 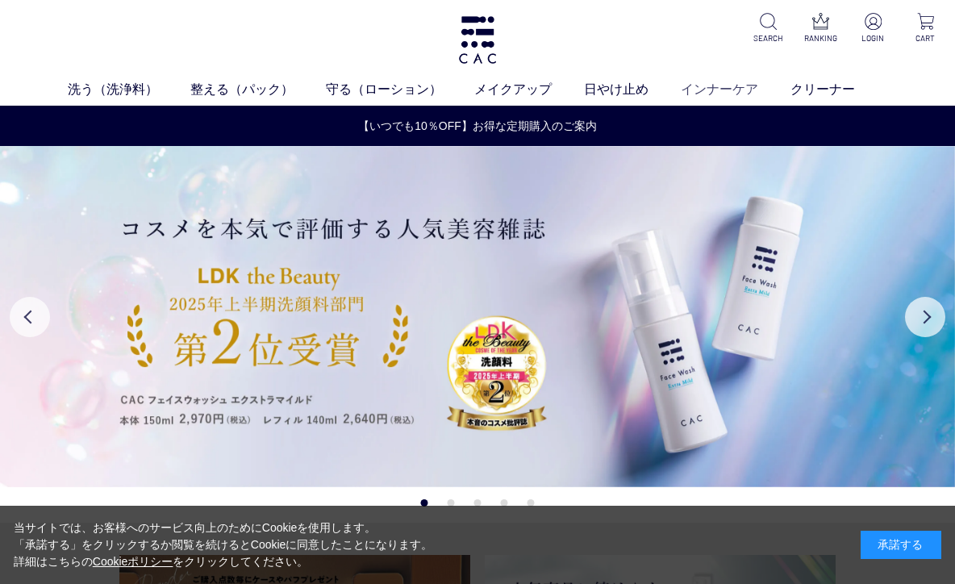 What do you see at coordinates (820, 28) in the screenshot?
I see `a: RANKING` at bounding box center [820, 28].